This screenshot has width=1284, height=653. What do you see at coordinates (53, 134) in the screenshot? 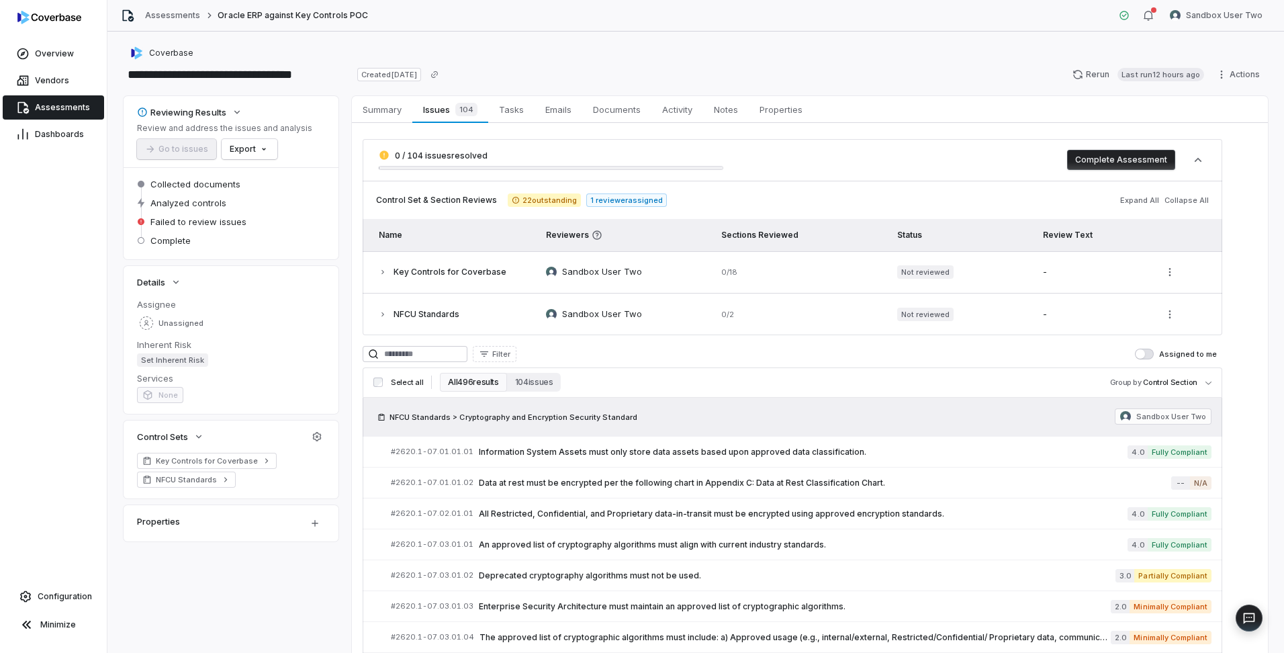
I see `a: Dashboards` at bounding box center [53, 134].